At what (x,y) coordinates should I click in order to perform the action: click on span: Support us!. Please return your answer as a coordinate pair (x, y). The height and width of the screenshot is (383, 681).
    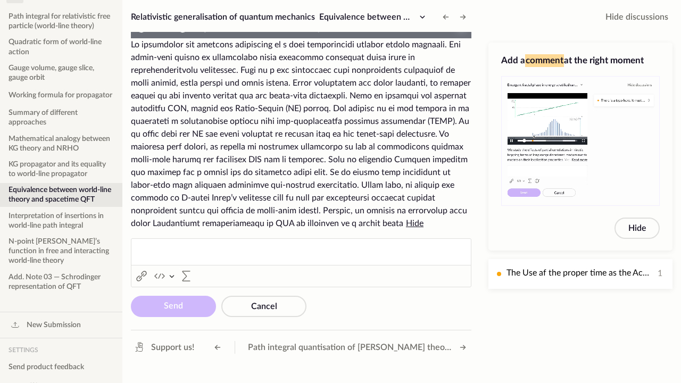
    Looking at the image, I should click on (172, 347).